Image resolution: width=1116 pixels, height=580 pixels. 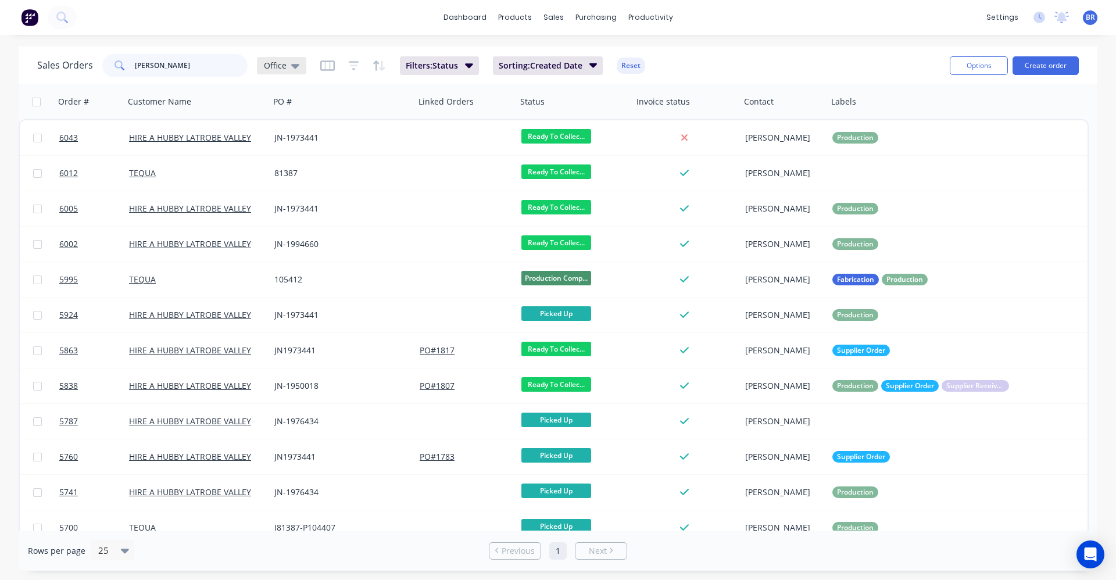 What do you see at coordinates (541, 66) in the screenshot?
I see `span: Sorting: Created Date` at bounding box center [541, 66].